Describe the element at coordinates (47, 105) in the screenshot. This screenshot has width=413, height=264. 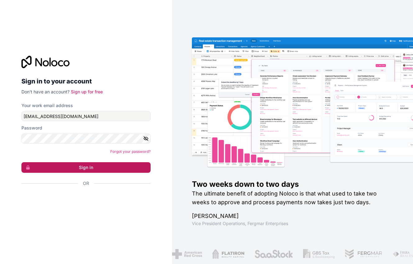
I see `label: Your work email address` at that location.